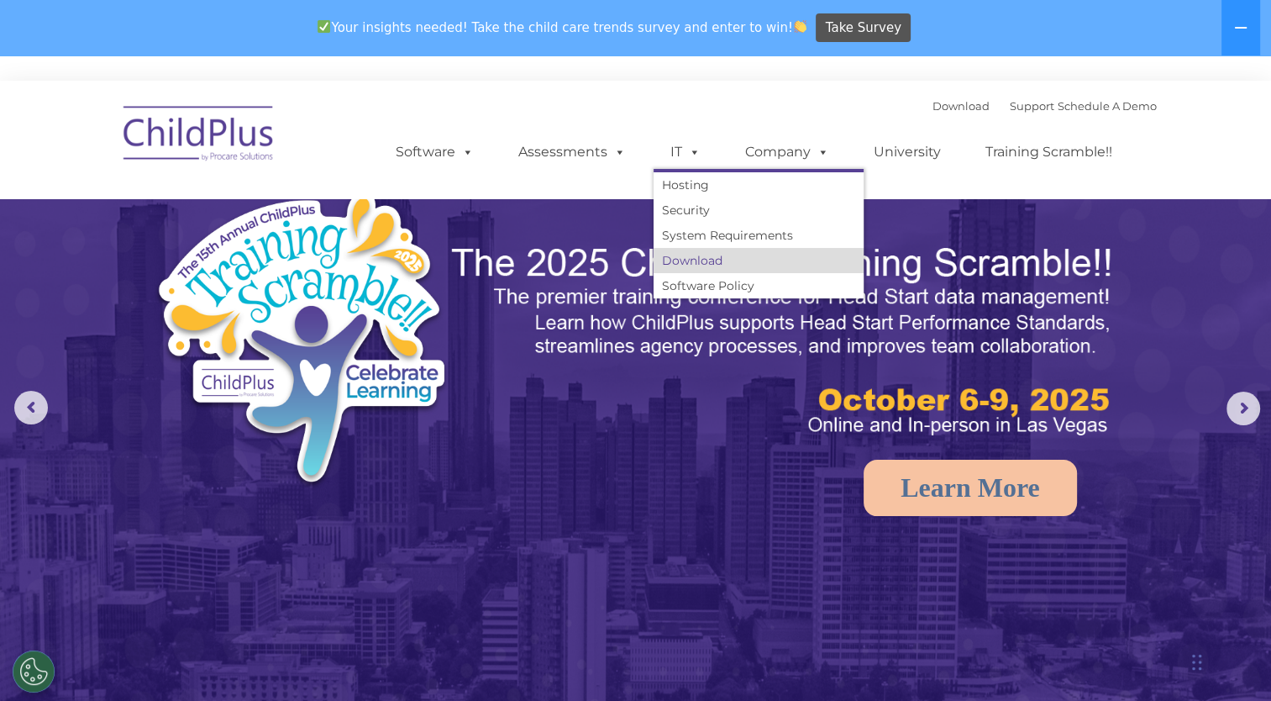 The height and width of the screenshot is (701, 1271). I want to click on a: Software, so click(434, 152).